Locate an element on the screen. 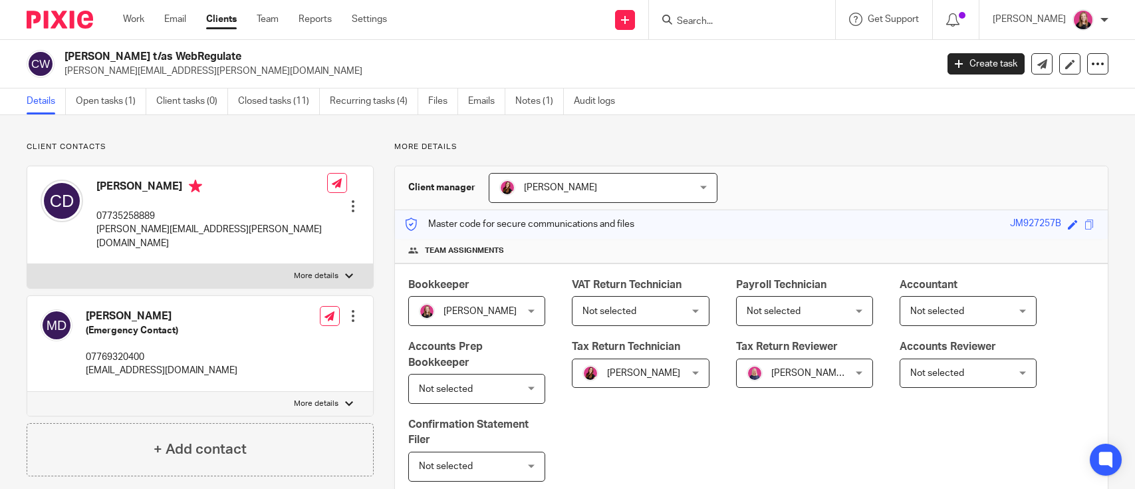 Image resolution: width=1135 pixels, height=489 pixels. span: Tax Return Technician is located at coordinates (625, 346).